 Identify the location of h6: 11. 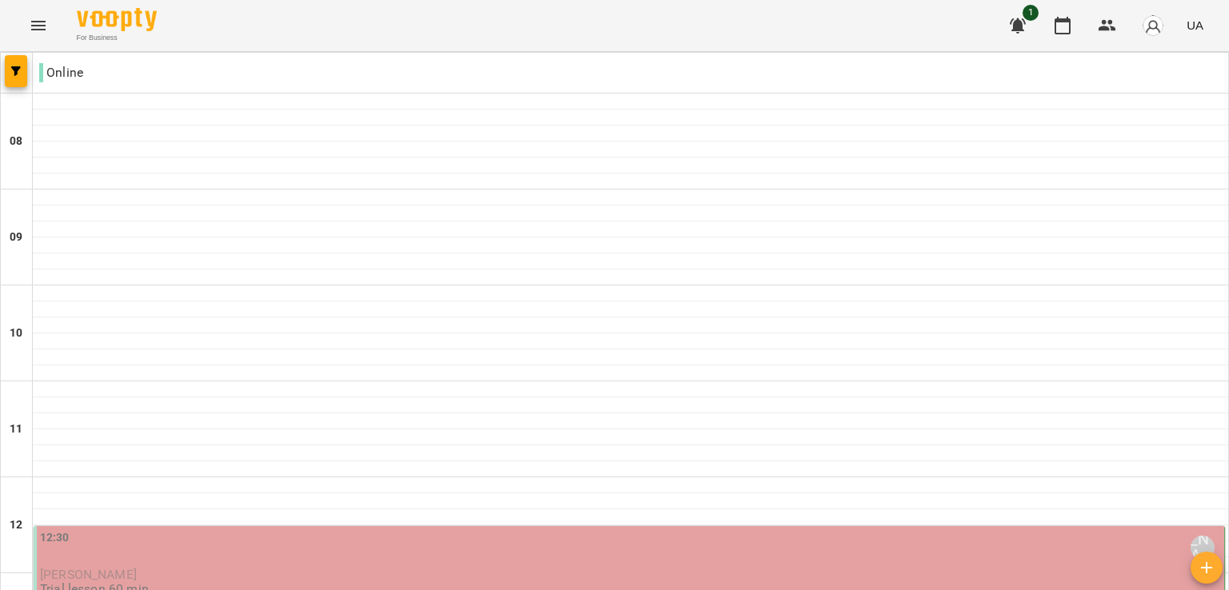
(16, 430).